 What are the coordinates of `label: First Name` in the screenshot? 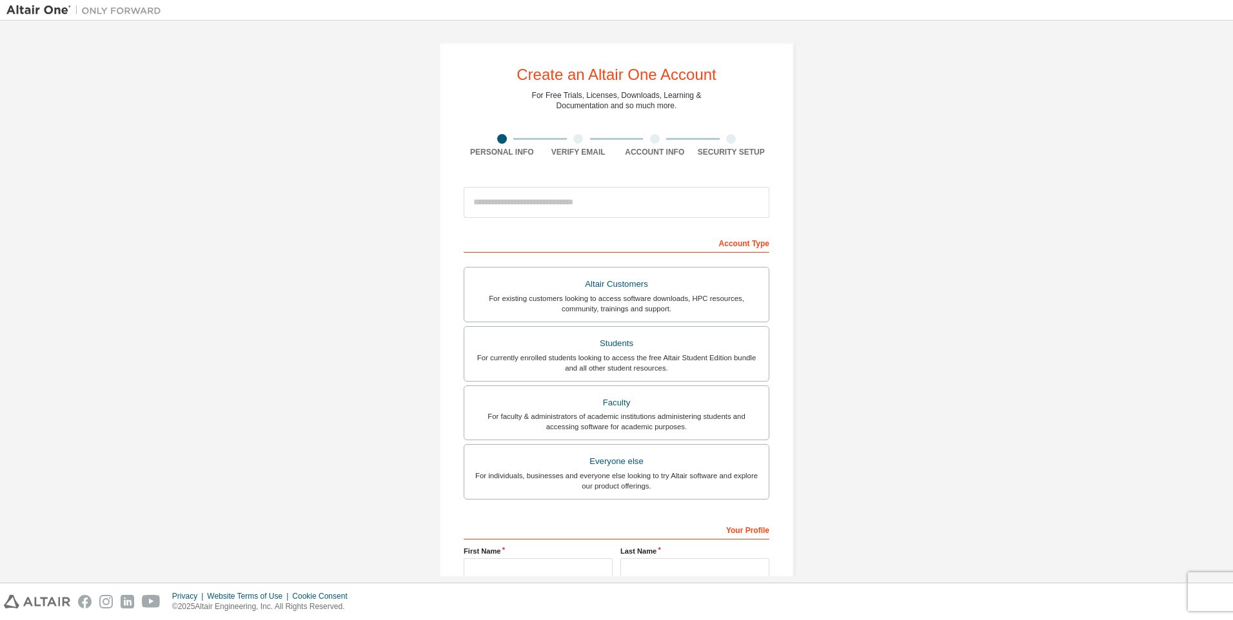 It's located at (538, 551).